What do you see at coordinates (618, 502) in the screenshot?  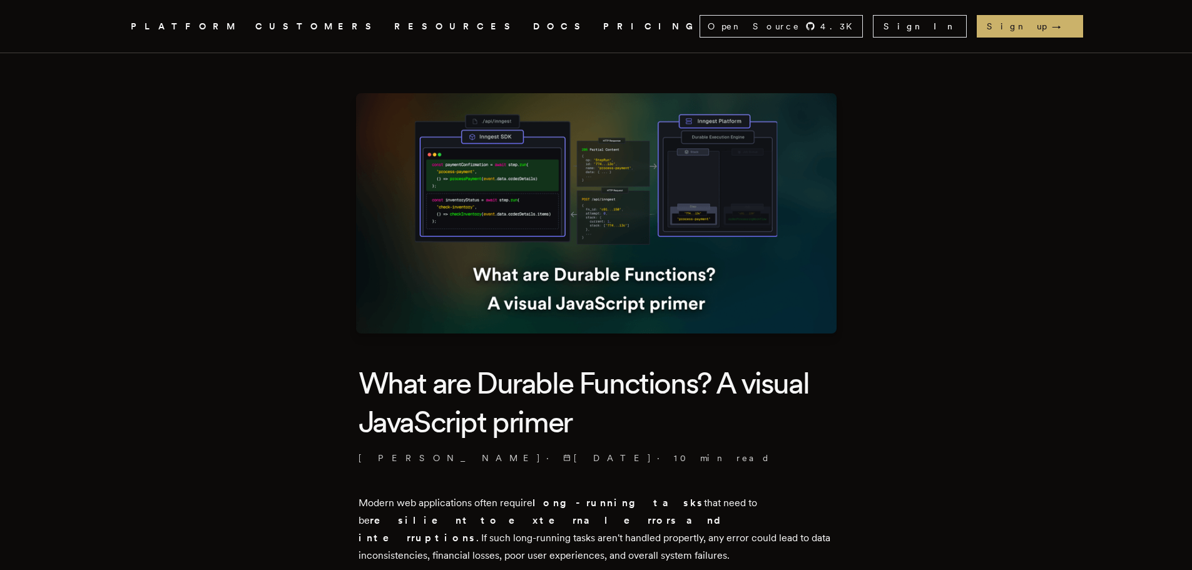 I see `strong: long-running tasks` at bounding box center [618, 502].